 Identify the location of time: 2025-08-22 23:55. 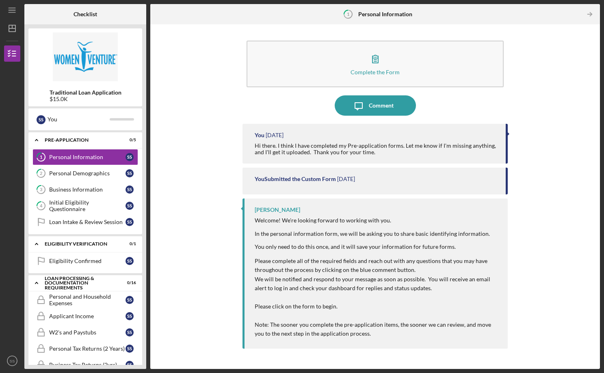
(275, 135).